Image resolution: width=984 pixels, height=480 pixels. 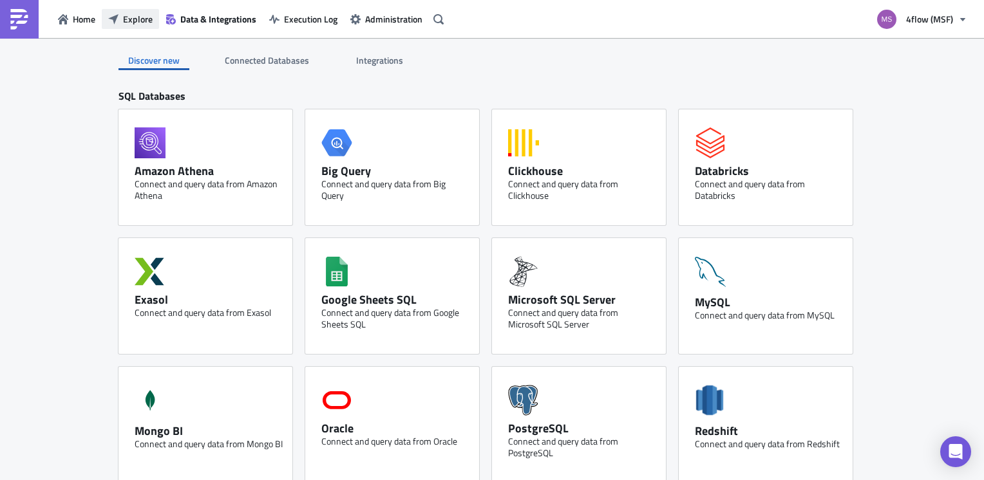 I want to click on button: Home, so click(x=77, y=19).